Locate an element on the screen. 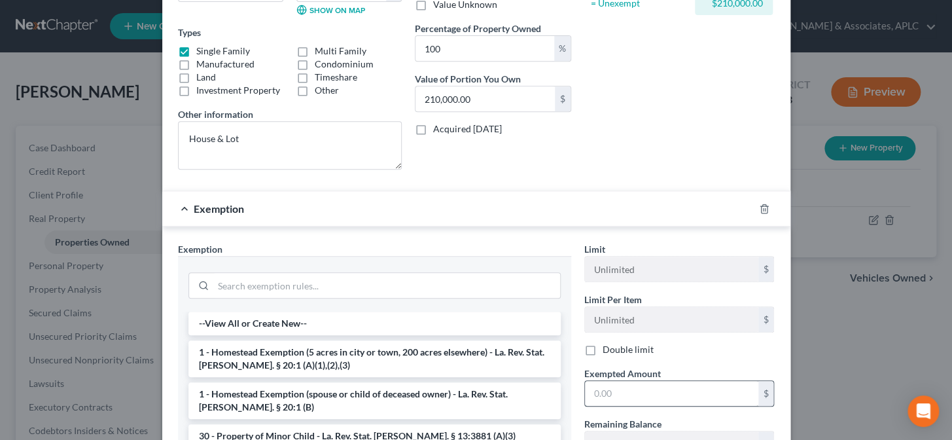  label: Remaining Balance is located at coordinates (623, 423).